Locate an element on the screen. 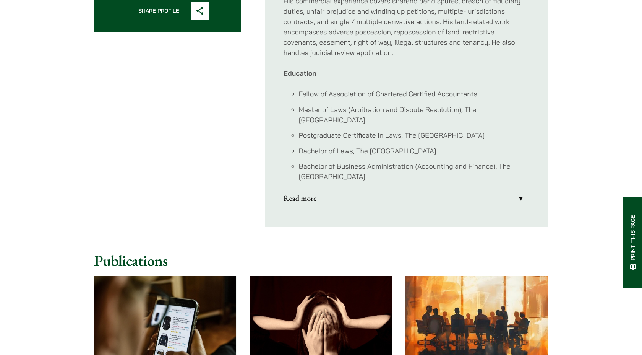 The height and width of the screenshot is (355, 642). button: Share Profile is located at coordinates (167, 11).